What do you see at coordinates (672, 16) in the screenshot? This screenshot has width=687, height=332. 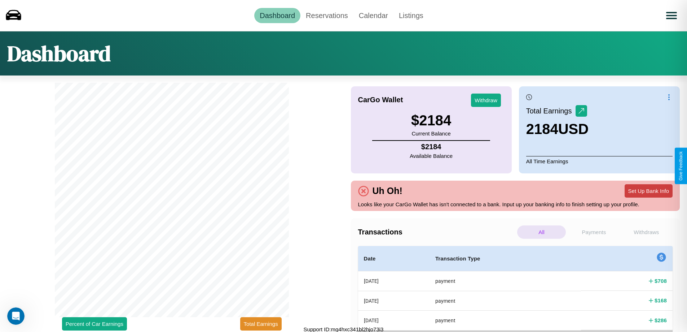 I see `button: Open menu` at bounding box center [672, 16].